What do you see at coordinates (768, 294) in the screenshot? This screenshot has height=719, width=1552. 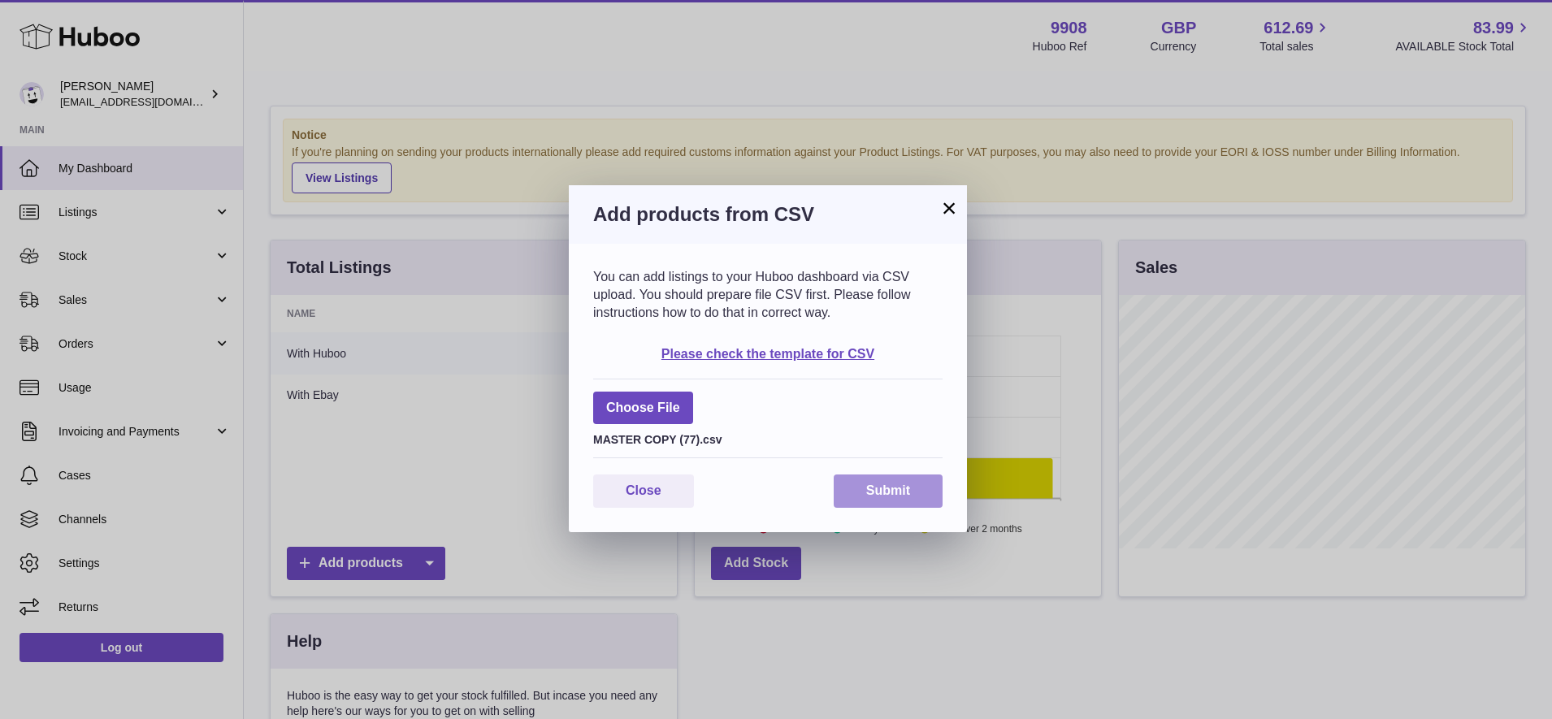 I see `p: You can add listings to your Huboo dashboard via CSV upload. You should prepare file CSV first. P...` at bounding box center [768, 294].